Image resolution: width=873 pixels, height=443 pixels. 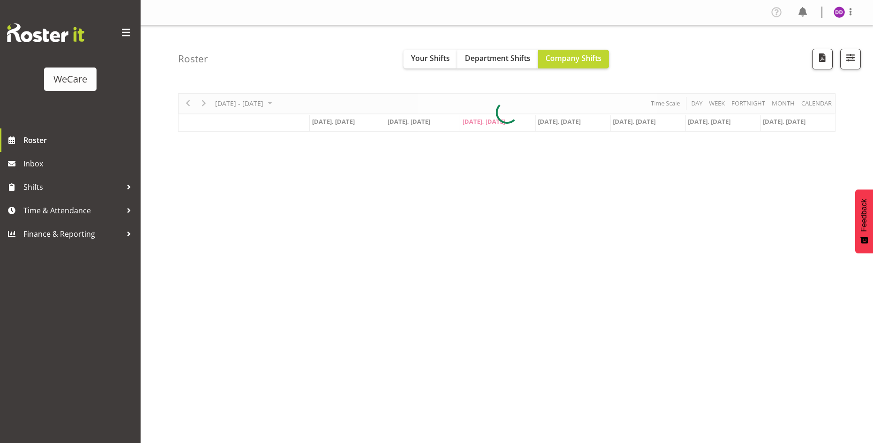 I want to click on span: Roster, so click(x=80, y=140).